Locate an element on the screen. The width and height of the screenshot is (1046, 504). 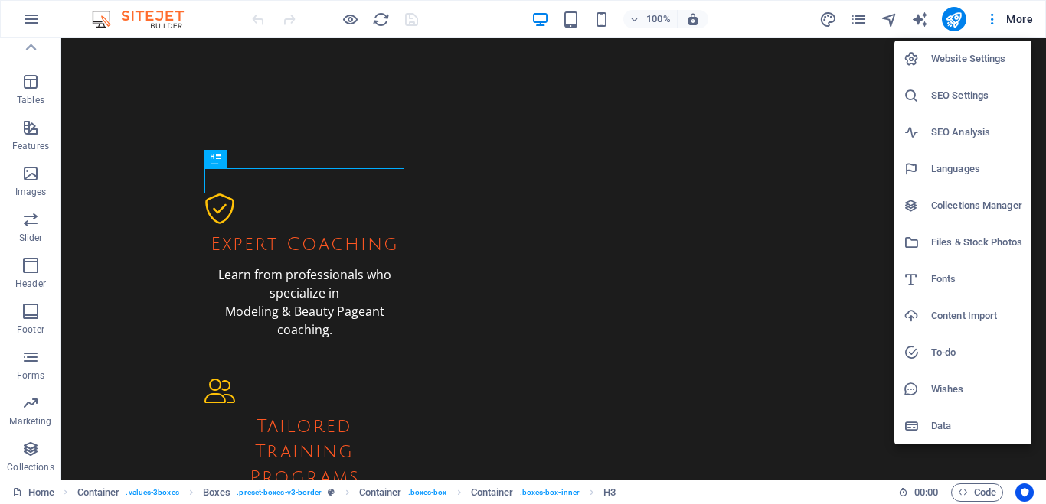
h6: Website Settings is located at coordinates (976, 59).